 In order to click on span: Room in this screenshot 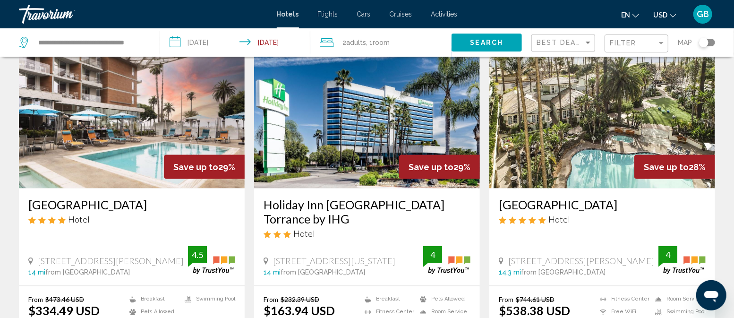, I will do `click(381, 43)`.